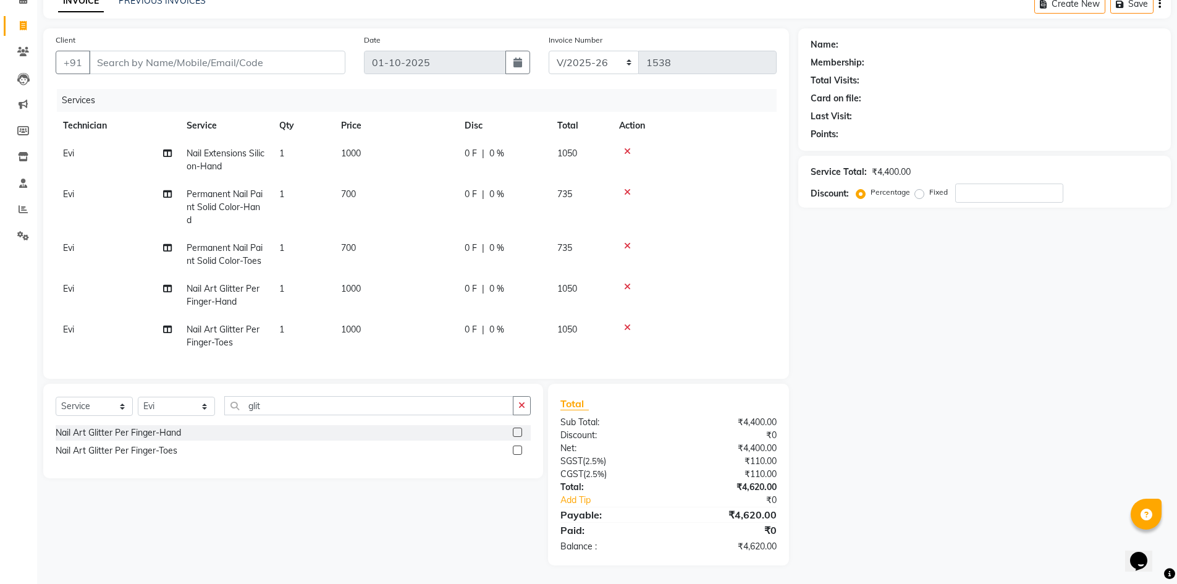 This screenshot has height=584, width=1177. I want to click on span: SGST, so click(572, 461).